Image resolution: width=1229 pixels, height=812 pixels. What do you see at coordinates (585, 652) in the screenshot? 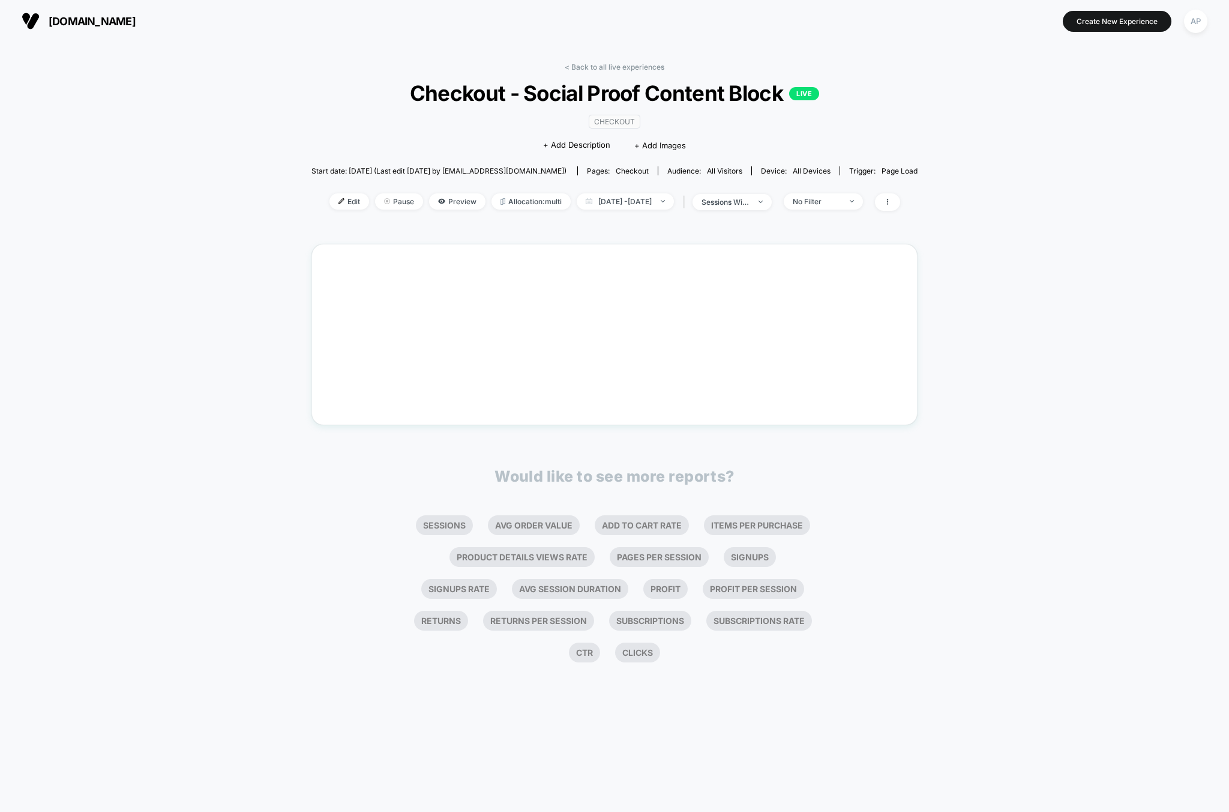
I see `li: Ctr` at bounding box center [585, 652].